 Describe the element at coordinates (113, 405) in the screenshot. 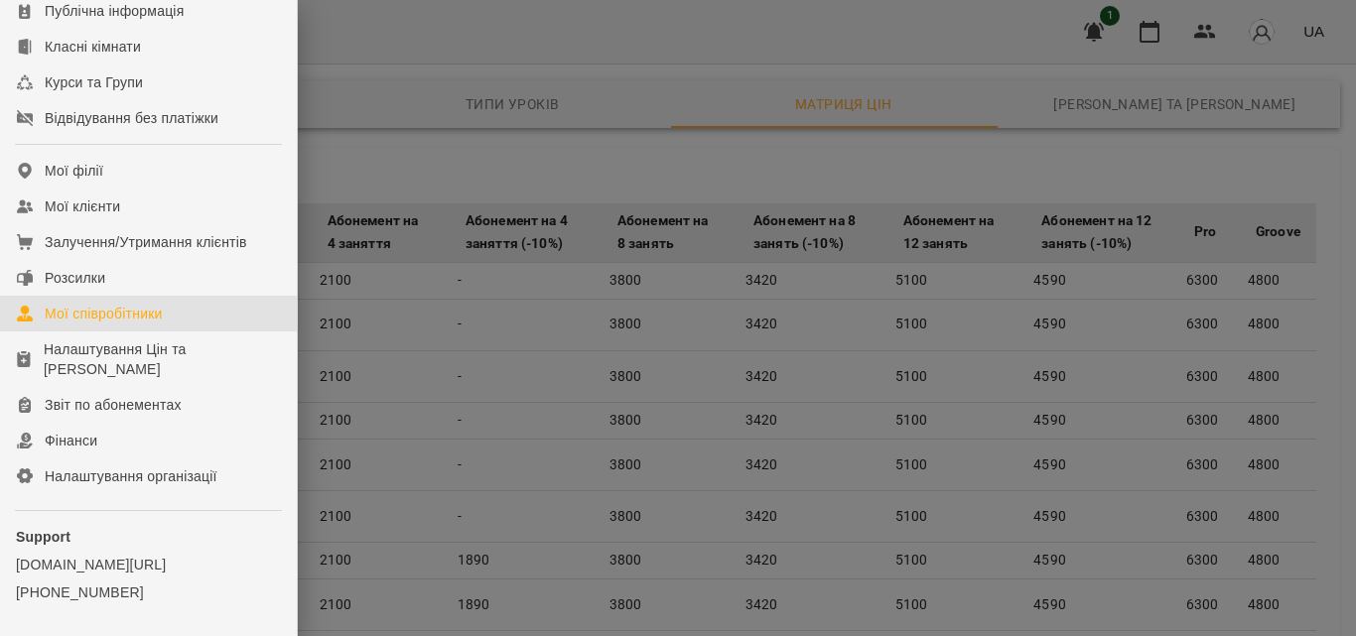

I see `div: Звіт по абонементах` at that location.